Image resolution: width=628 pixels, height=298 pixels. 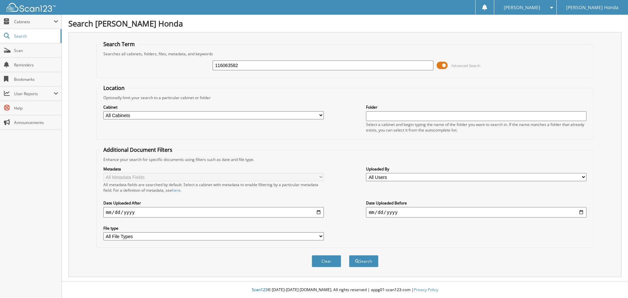 What do you see at coordinates (476, 127) in the screenshot?
I see `div: Select a cabinet and begin typing the name of the folder you want to search in. If the name match...` at bounding box center [476, 127].